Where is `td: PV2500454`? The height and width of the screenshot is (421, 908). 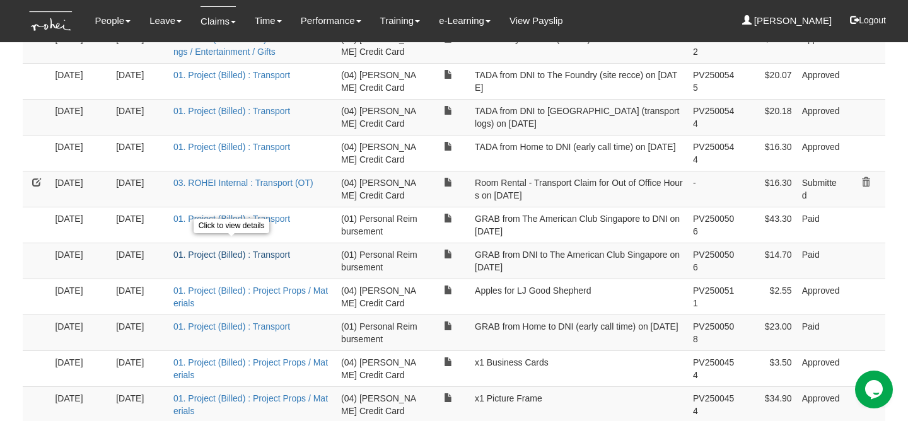 td: PV2500454 is located at coordinates (715, 368).